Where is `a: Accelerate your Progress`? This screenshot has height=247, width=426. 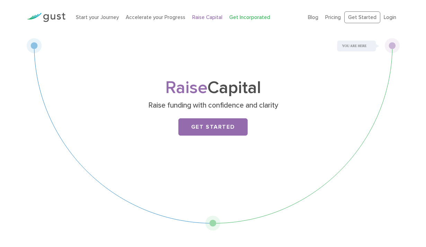 a: Accelerate your Progress is located at coordinates (156, 17).